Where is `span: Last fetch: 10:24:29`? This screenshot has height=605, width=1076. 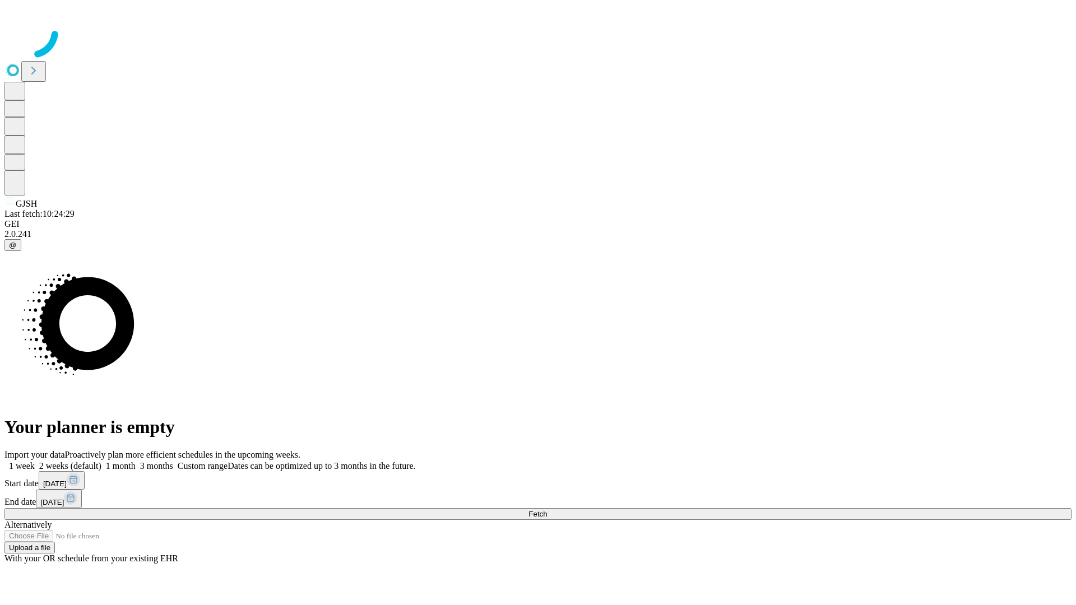 span: Last fetch: 10:24:29 is located at coordinates (39, 214).